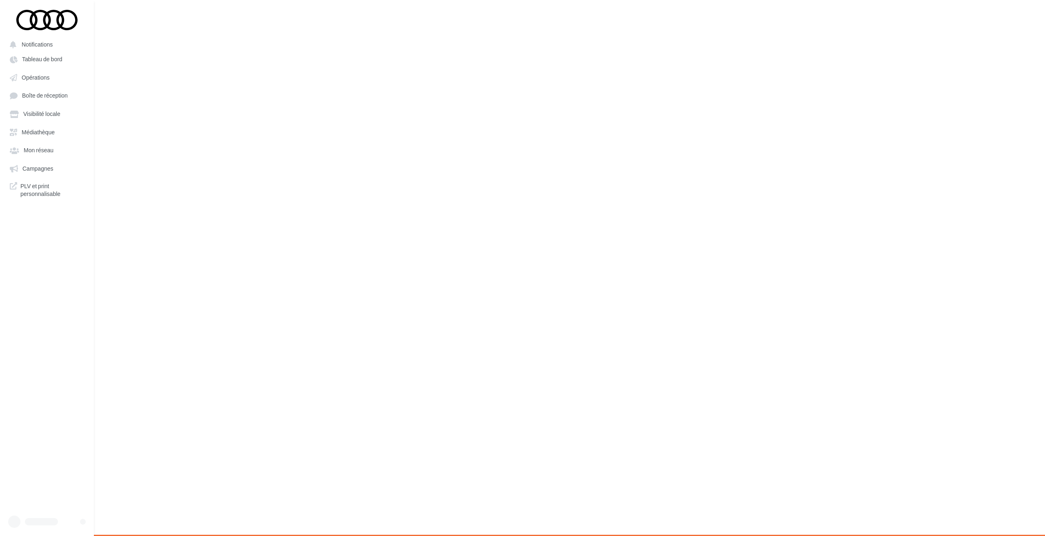 This screenshot has height=536, width=1045. I want to click on span: Tableau de bord, so click(42, 59).